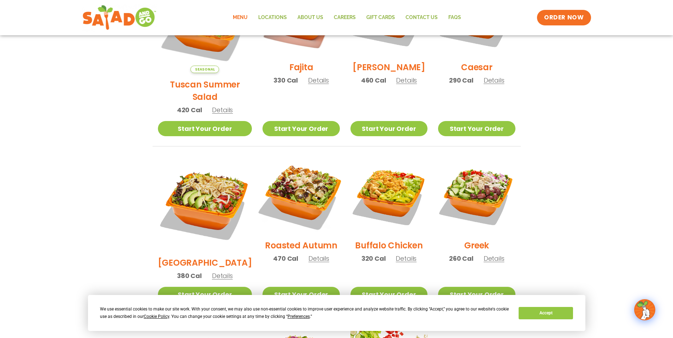 This screenshot has height=338, width=673. I want to click on button: Accept, so click(546, 313).